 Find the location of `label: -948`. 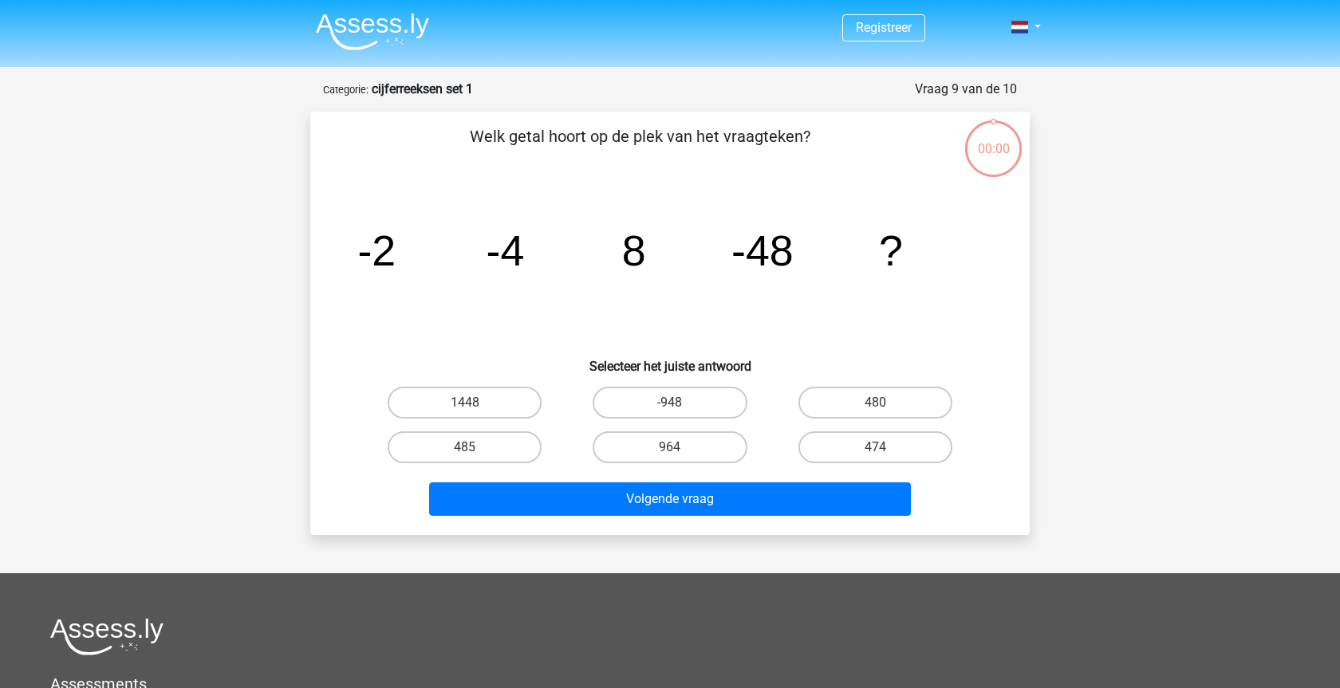

label: -948 is located at coordinates (669, 403).